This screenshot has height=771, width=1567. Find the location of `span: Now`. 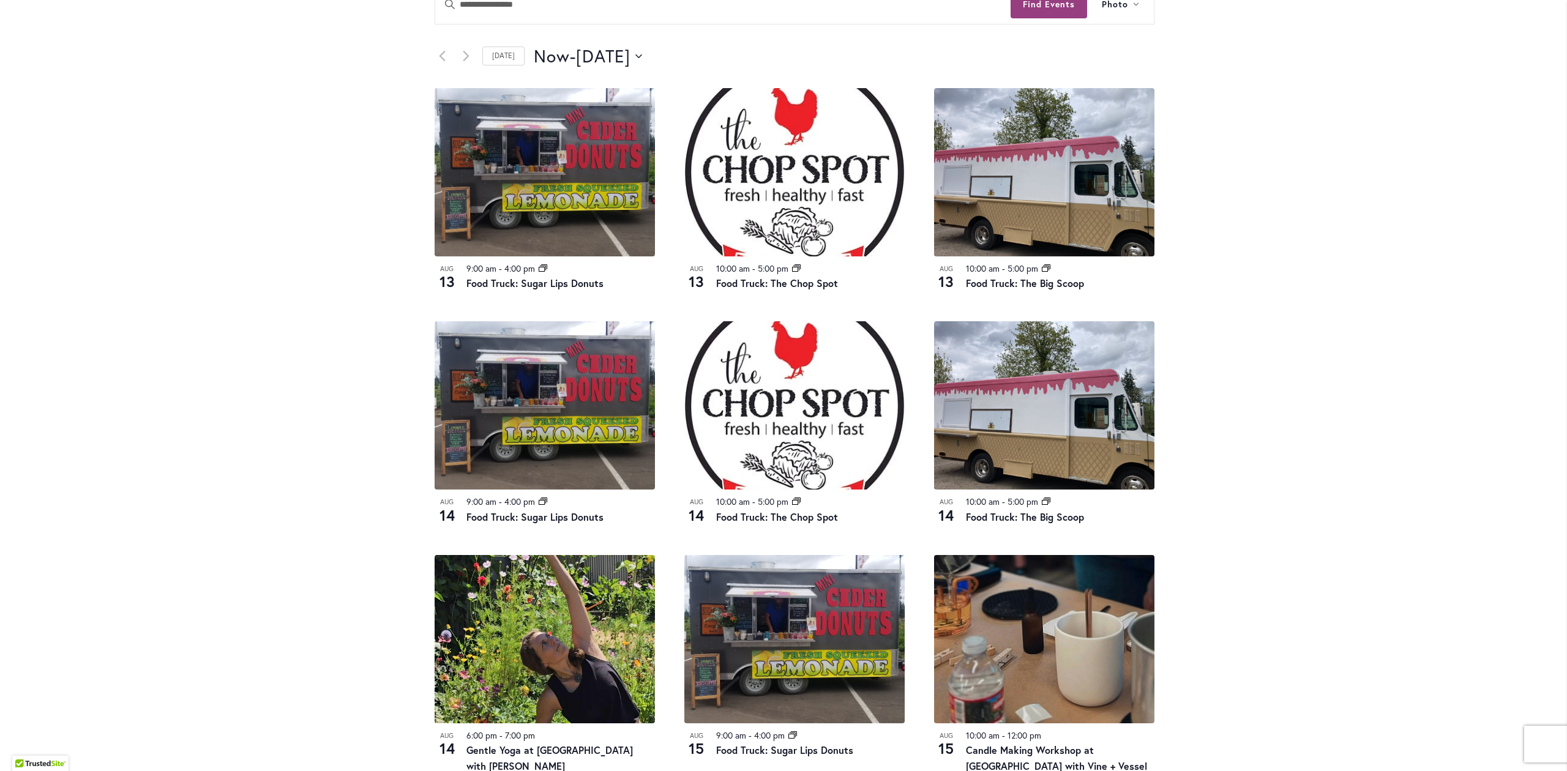

span: Now is located at coordinates (552, 56).